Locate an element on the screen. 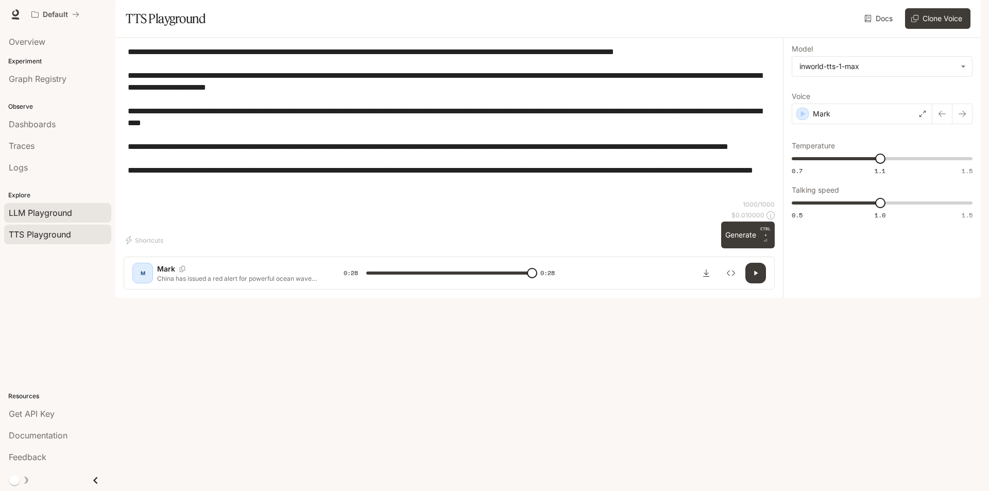  button: Clone Voice is located at coordinates (937, 19).